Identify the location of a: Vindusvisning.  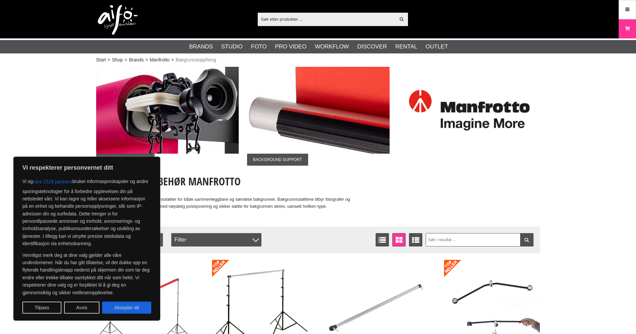
(399, 240).